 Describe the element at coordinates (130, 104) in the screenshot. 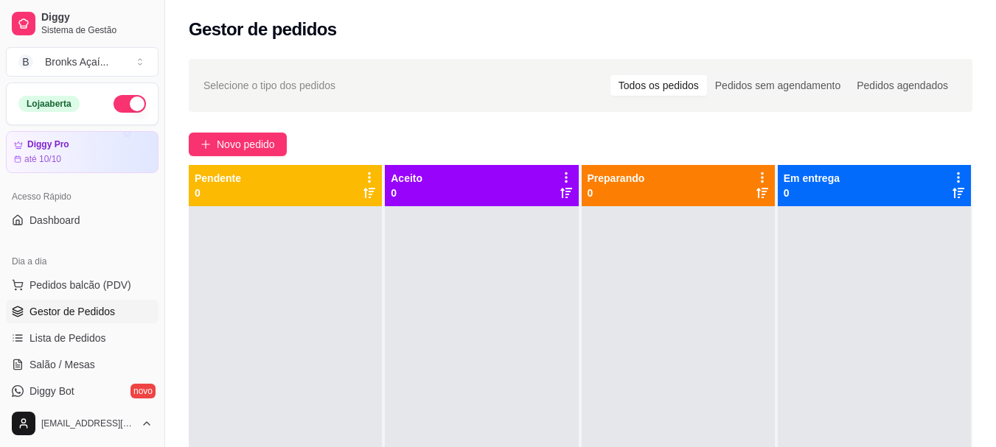

I see `button: Alterar Status` at that location.